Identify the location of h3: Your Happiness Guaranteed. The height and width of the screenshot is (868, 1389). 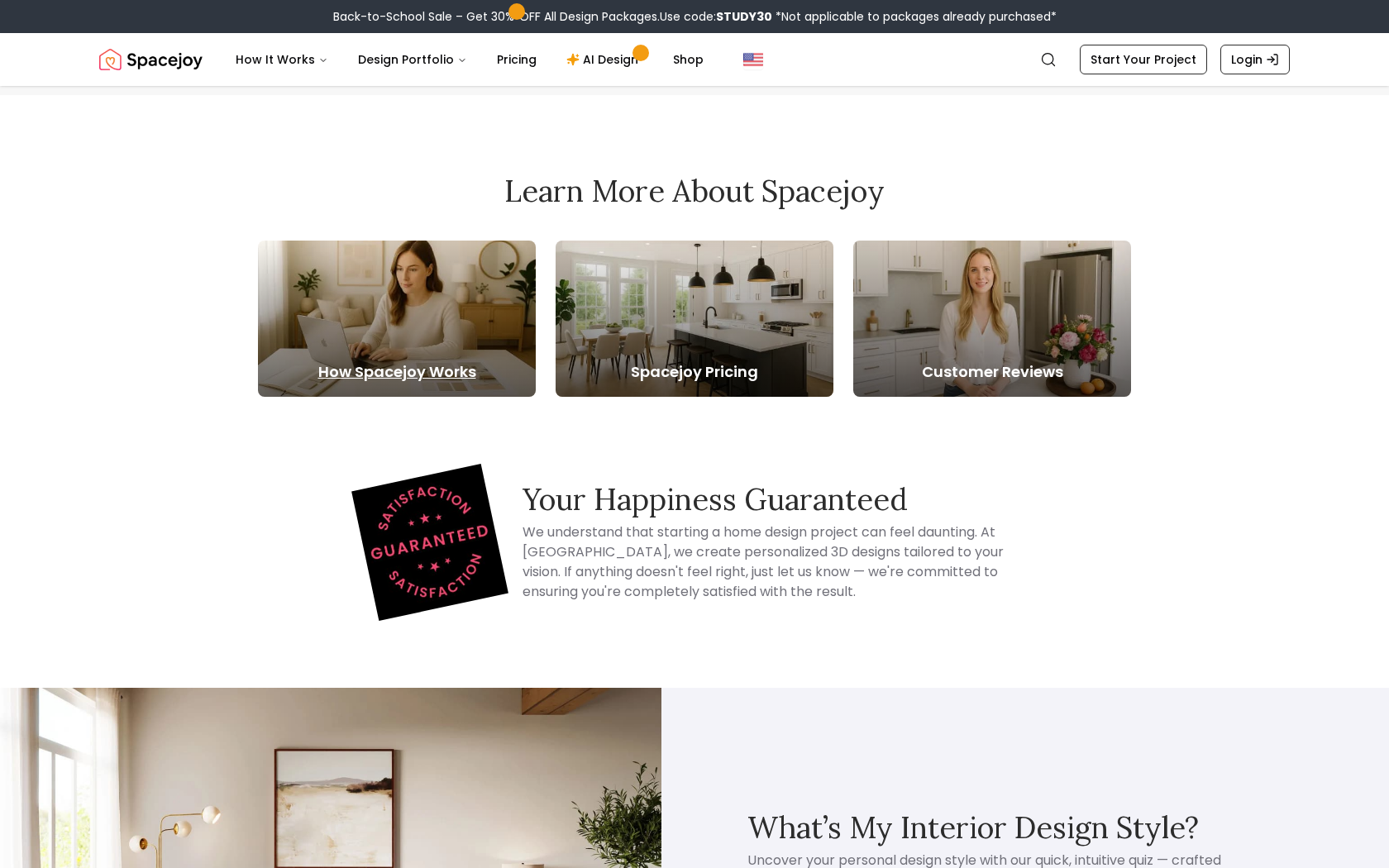
(774, 500).